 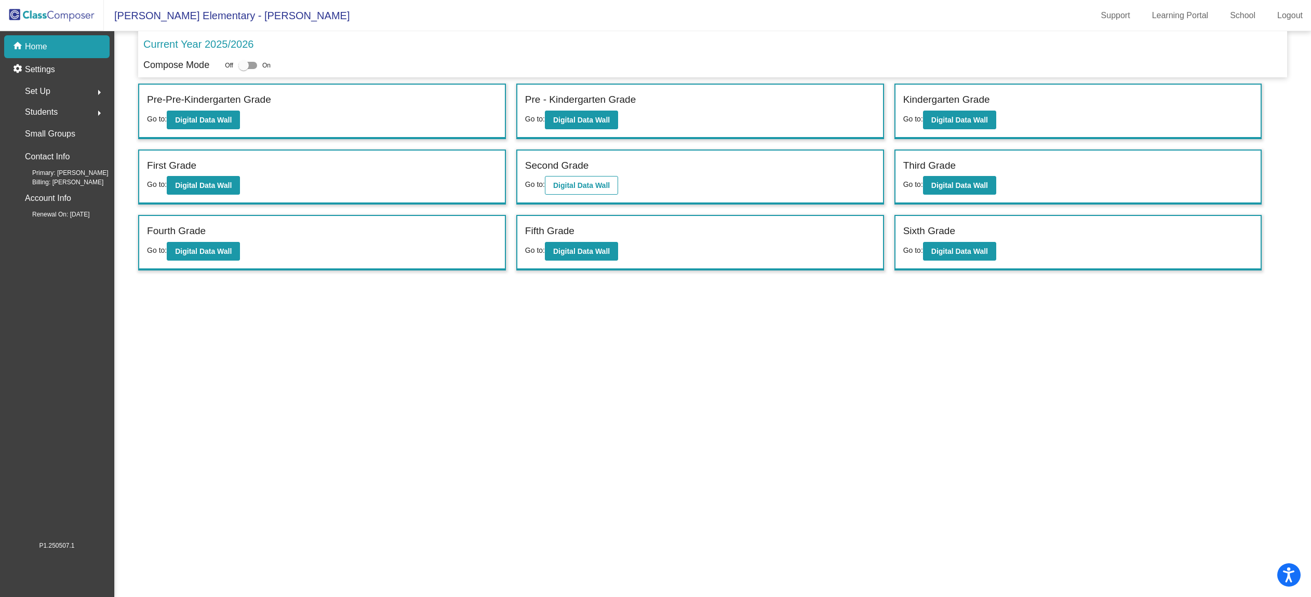 What do you see at coordinates (36, 47) in the screenshot?
I see `p: Home` at bounding box center [36, 47].